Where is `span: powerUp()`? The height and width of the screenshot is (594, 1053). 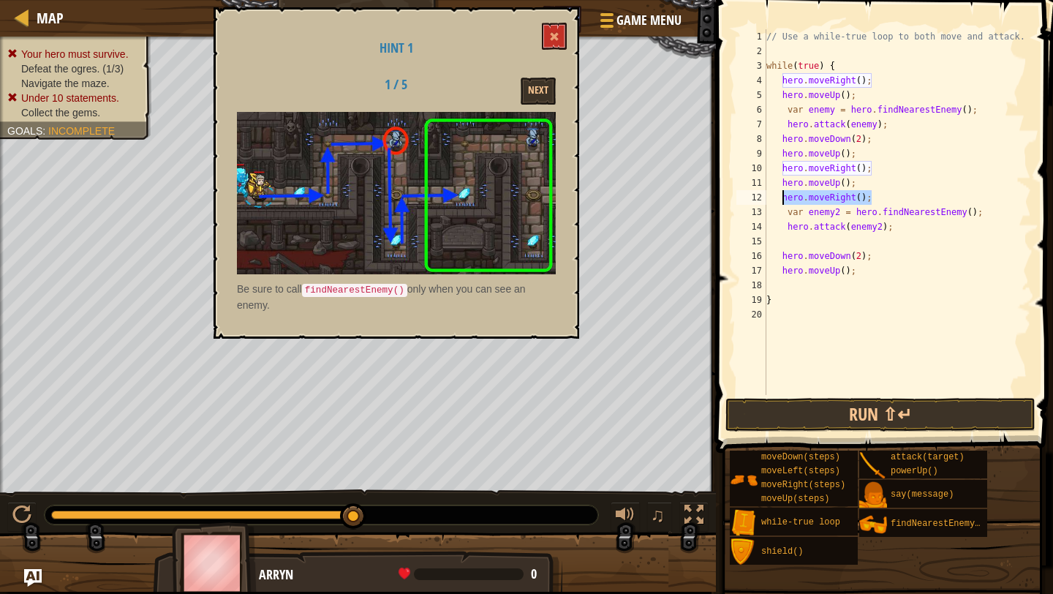
span: powerUp() is located at coordinates (914, 471).